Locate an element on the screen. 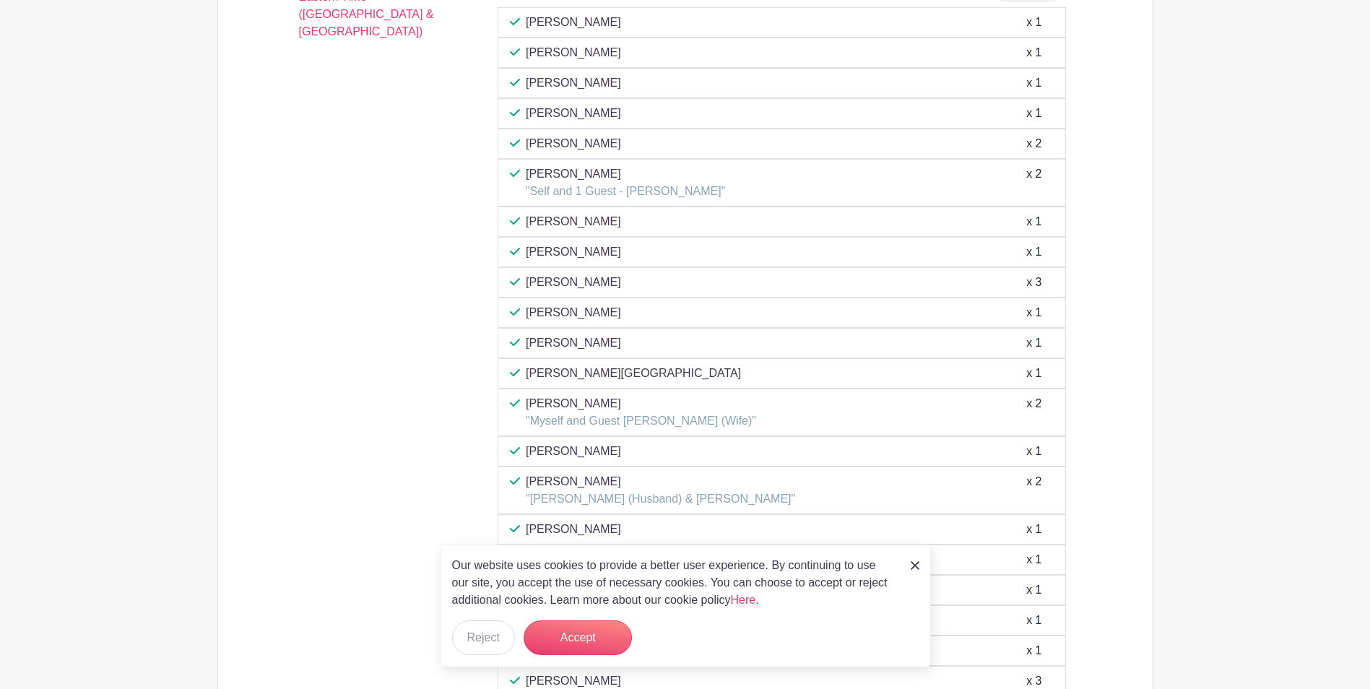  p: Our website uses cookies to provide a better user experience. By continuing to use our site, you ... is located at coordinates (674, 583).